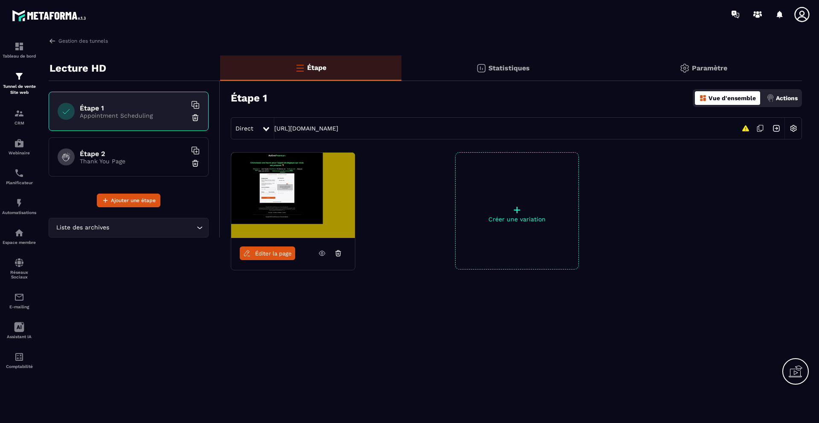 The width and height of the screenshot is (819, 423). I want to click on img: bars-o.4a397970.svg, so click(300, 68).